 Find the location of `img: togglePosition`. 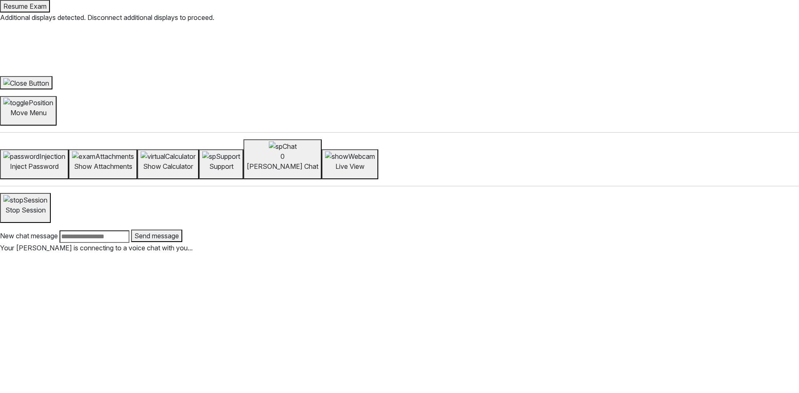

img: togglePosition is located at coordinates (28, 103).